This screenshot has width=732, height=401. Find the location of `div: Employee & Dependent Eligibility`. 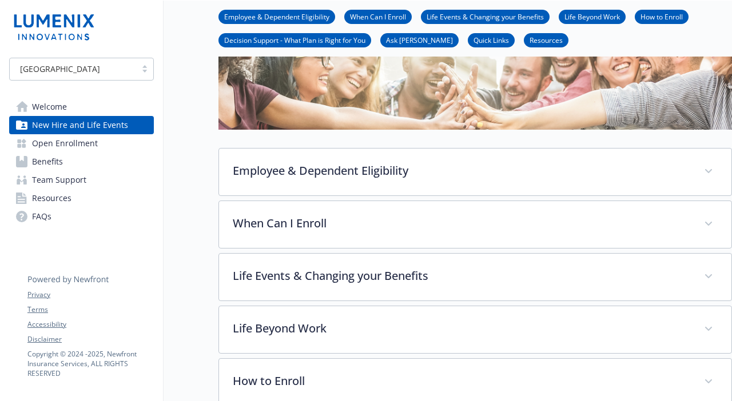

div: Employee & Dependent Eligibility is located at coordinates (475, 172).